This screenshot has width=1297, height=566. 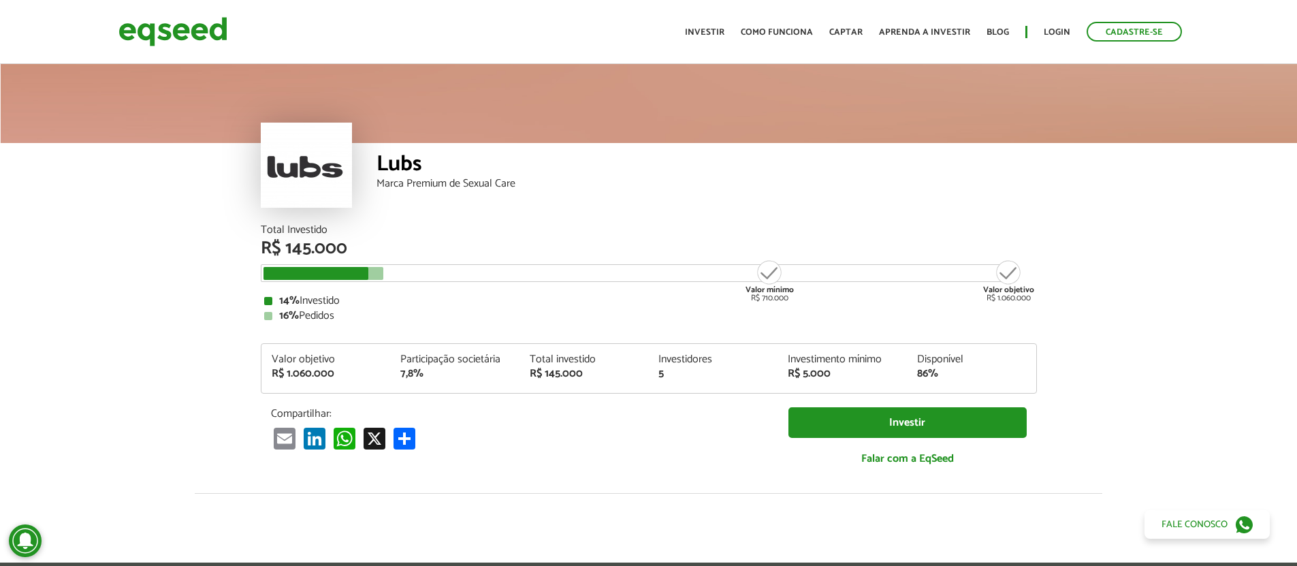 I want to click on a: LinkedIn, so click(x=315, y=438).